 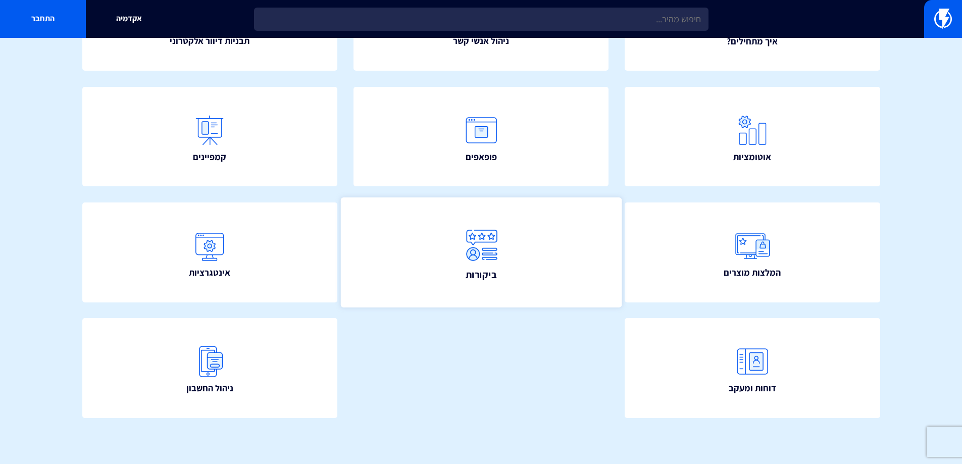 What do you see at coordinates (209, 388) in the screenshot?
I see `span: ניהול החשבון` at bounding box center [209, 388].